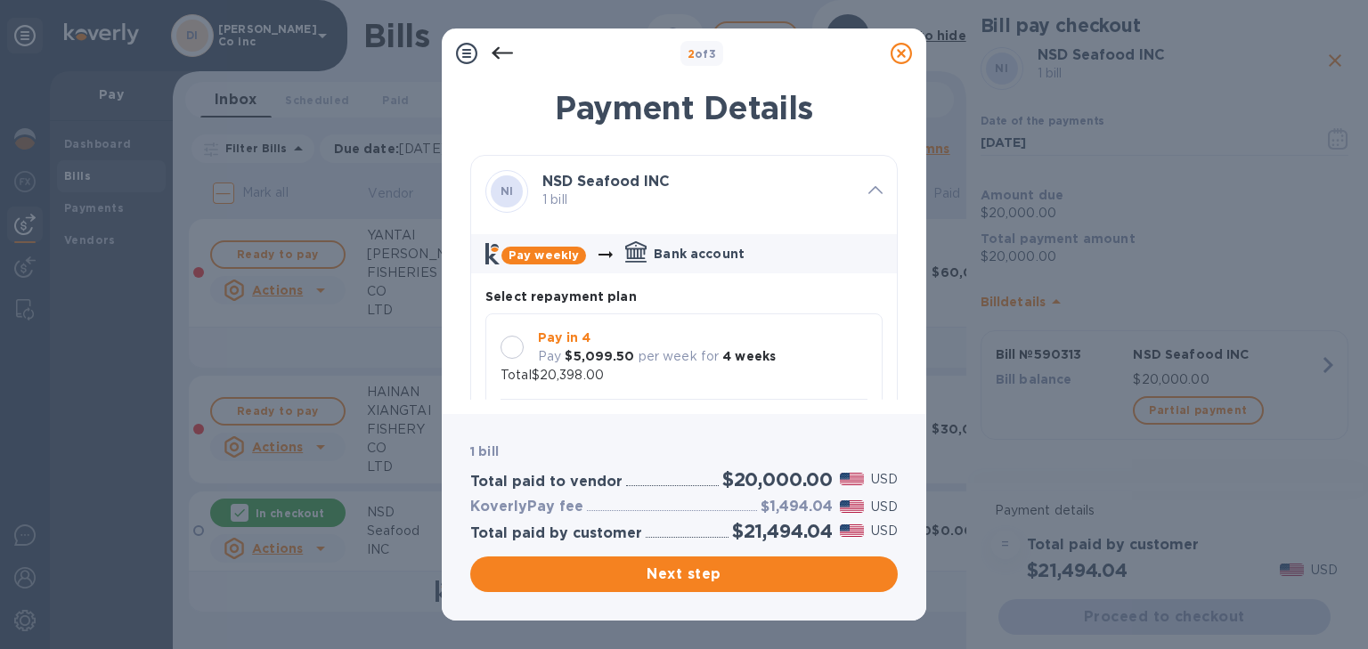  What do you see at coordinates (507, 191) in the screenshot?
I see `b: NI` at bounding box center [507, 191].